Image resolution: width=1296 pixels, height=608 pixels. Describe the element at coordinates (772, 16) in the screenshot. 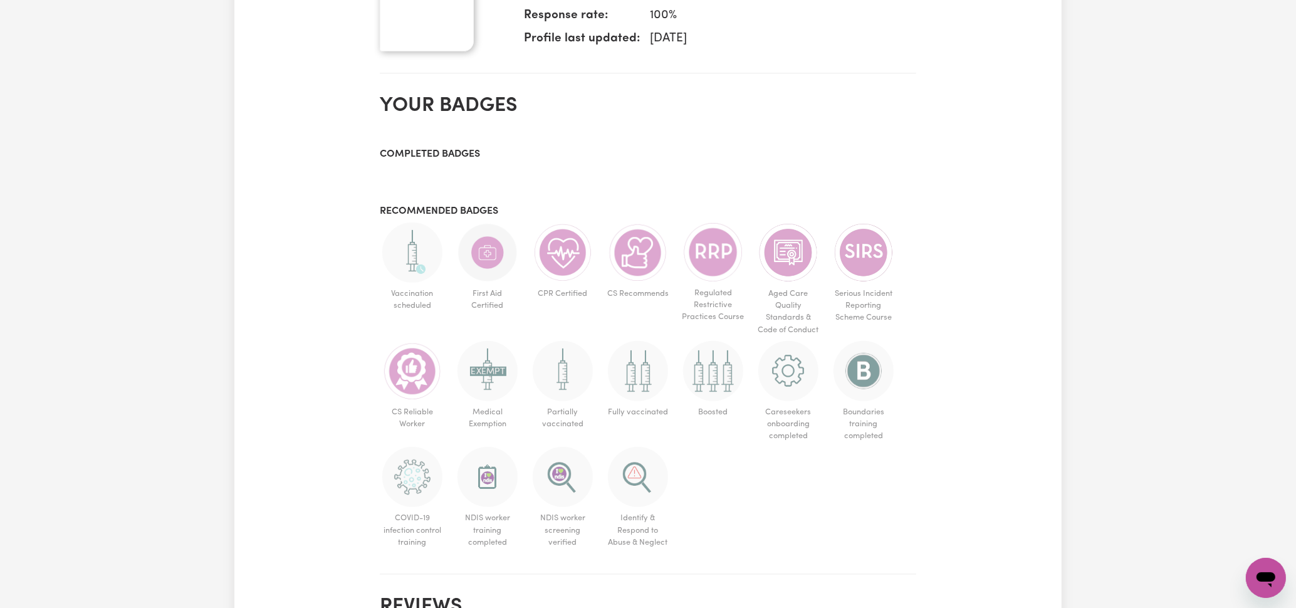

I see `dd: 100 %` at that location.